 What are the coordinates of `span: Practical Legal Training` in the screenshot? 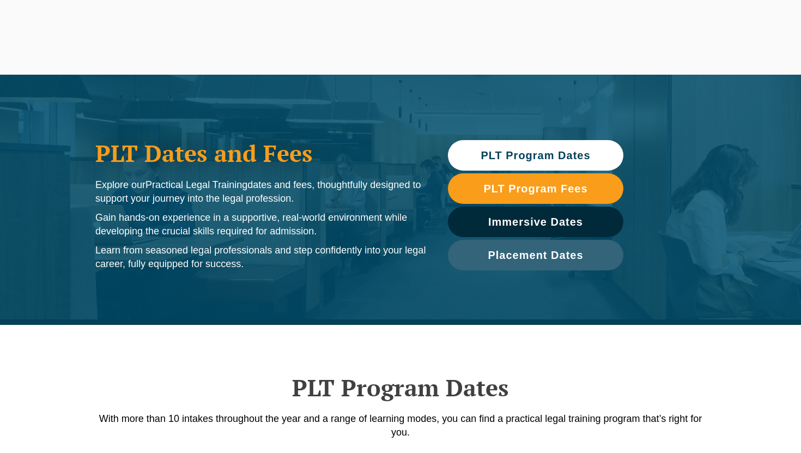 It's located at (196, 185).